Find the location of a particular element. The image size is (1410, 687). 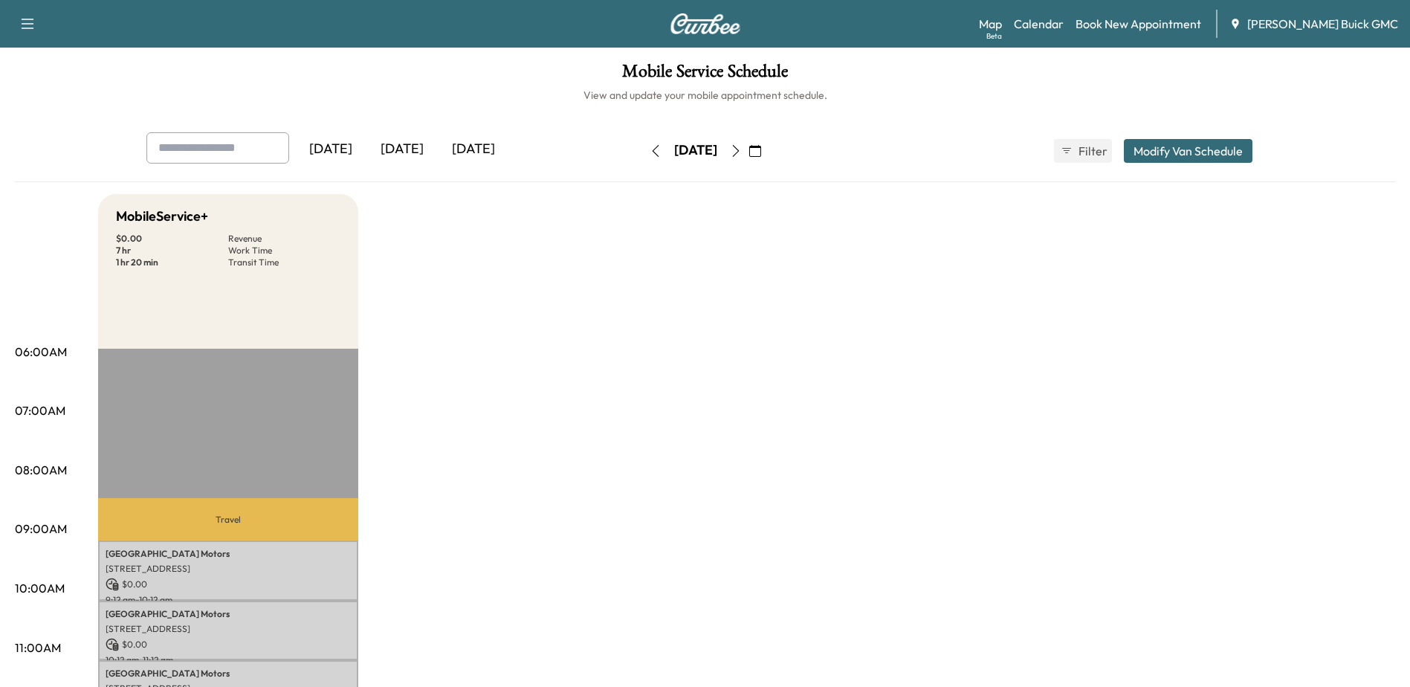

img: Curbee Logo is located at coordinates (705, 24).